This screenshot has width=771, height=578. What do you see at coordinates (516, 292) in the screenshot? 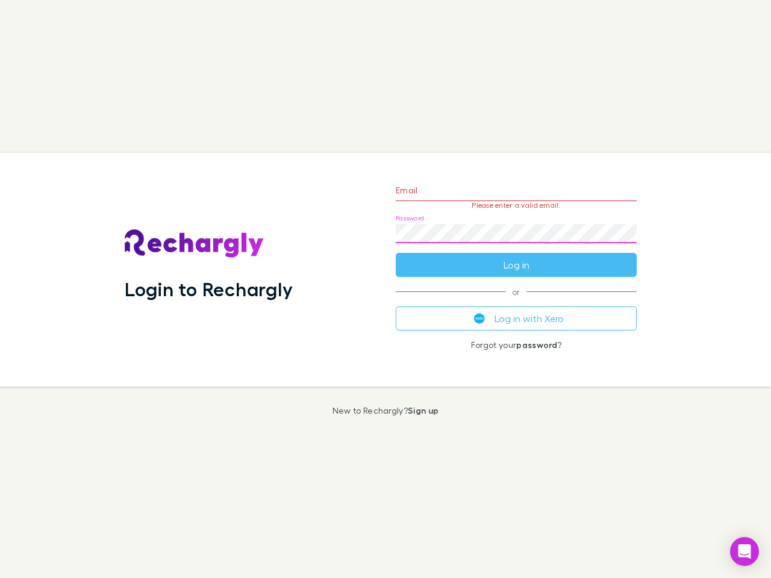
I see `span: or` at bounding box center [516, 292].